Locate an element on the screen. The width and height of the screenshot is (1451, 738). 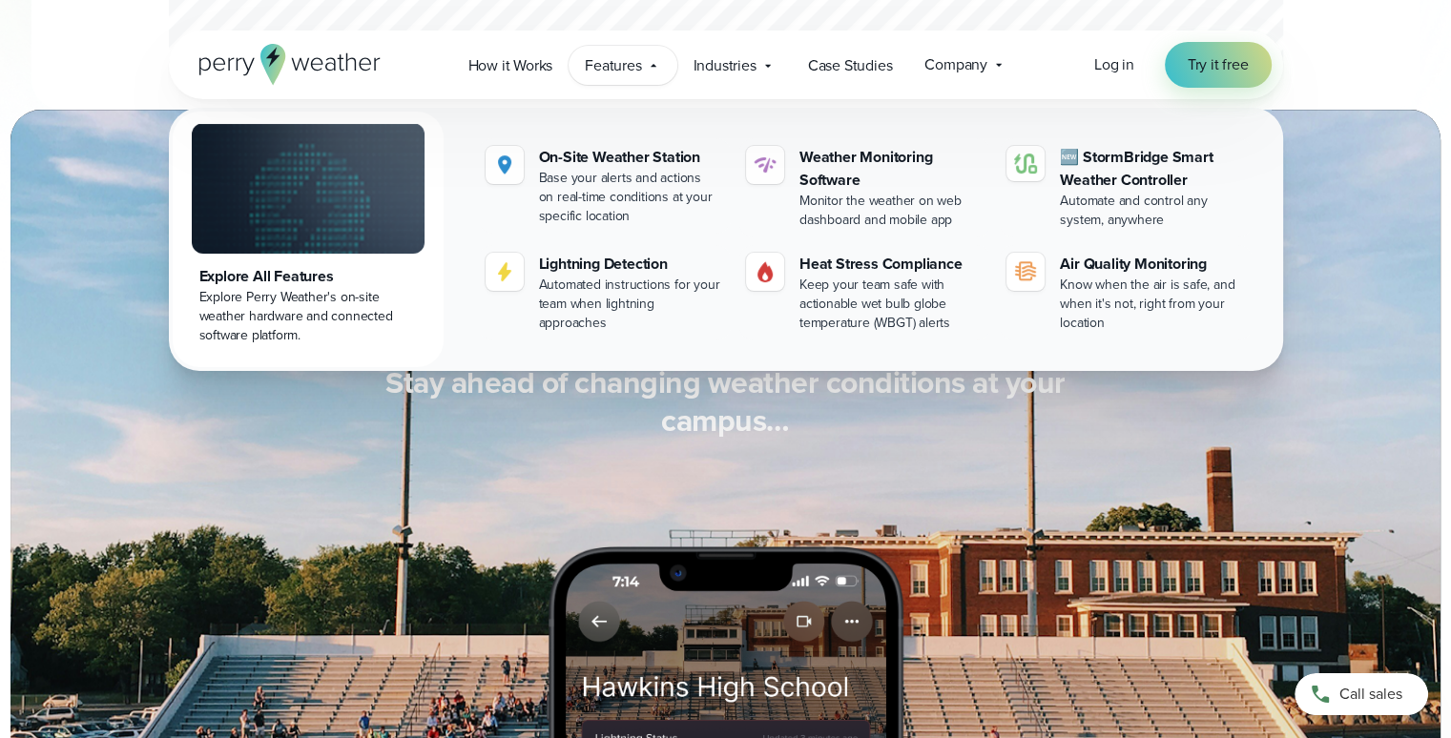
div: Automate and control any system, anywhere is located at coordinates (1151, 211).